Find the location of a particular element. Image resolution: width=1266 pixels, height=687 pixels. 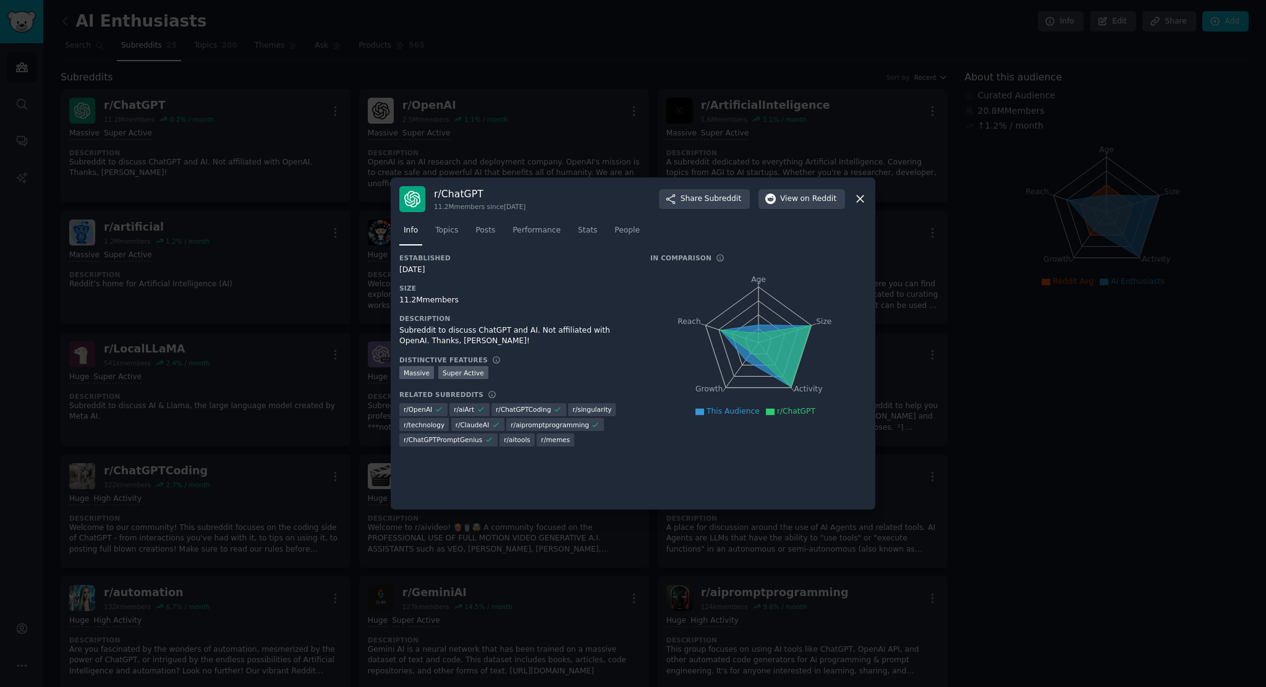

div: 11.2M members is located at coordinates (516, 300).